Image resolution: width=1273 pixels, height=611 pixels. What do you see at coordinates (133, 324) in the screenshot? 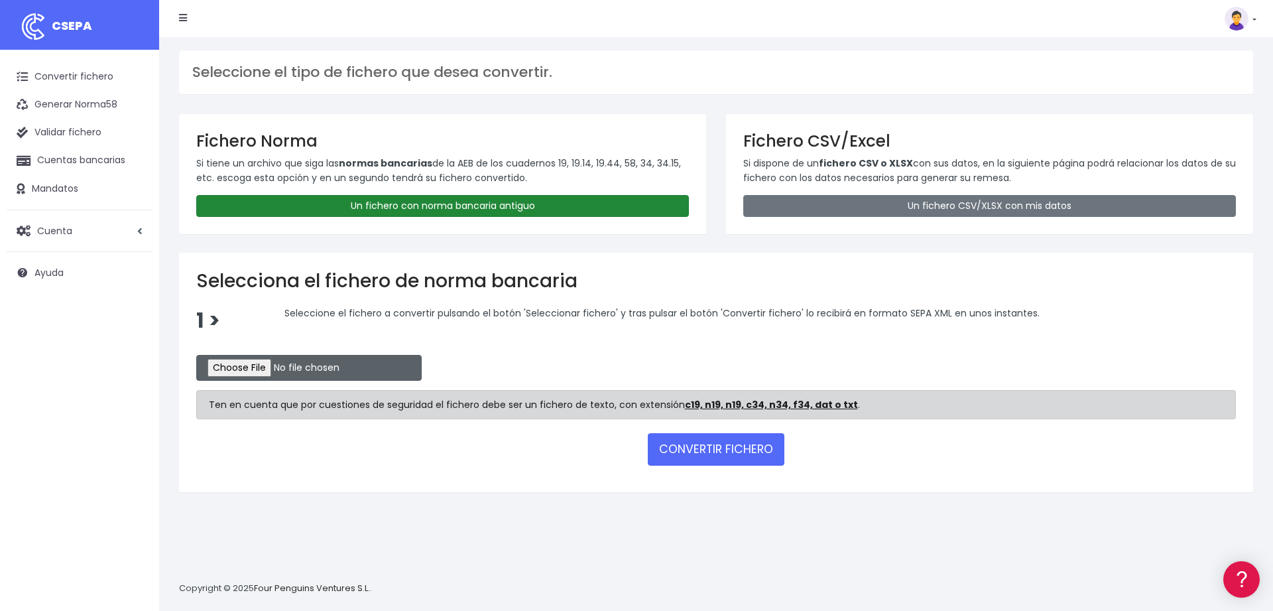
I see `div: Programadores` at bounding box center [133, 324].